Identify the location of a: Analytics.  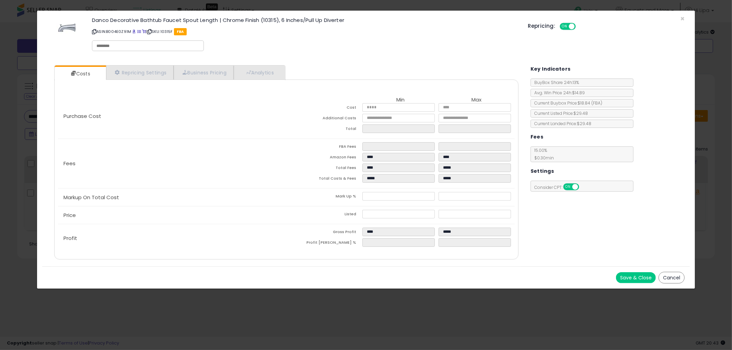
(259, 72).